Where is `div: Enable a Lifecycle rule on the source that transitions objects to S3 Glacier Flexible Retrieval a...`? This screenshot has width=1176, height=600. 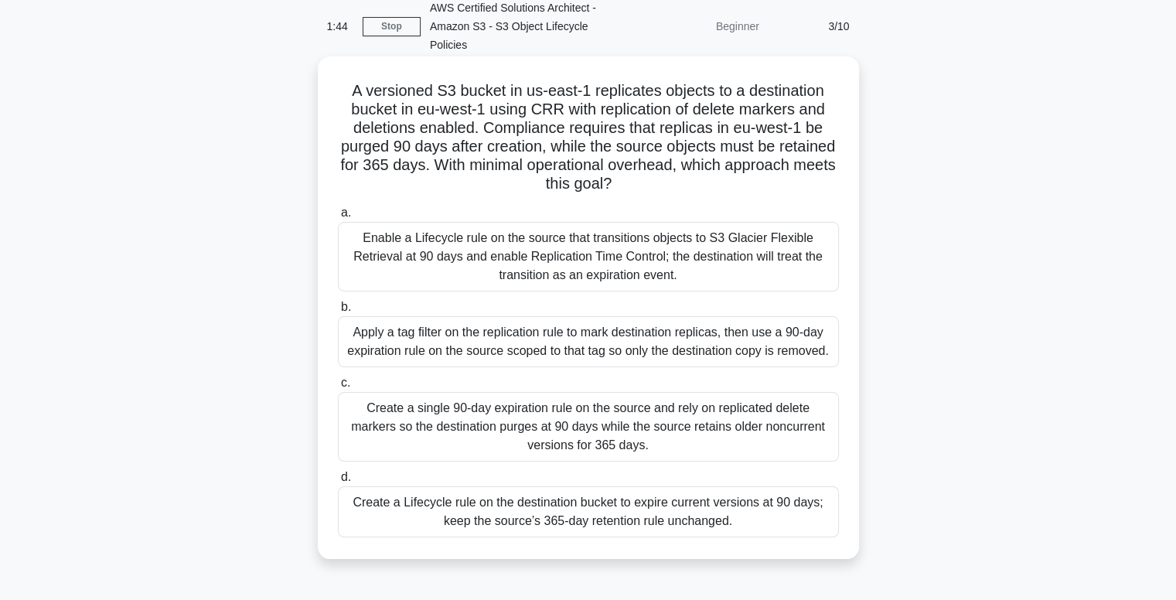 div: Enable a Lifecycle rule on the source that transitions objects to S3 Glacier Flexible Retrieval a... is located at coordinates (588, 257).